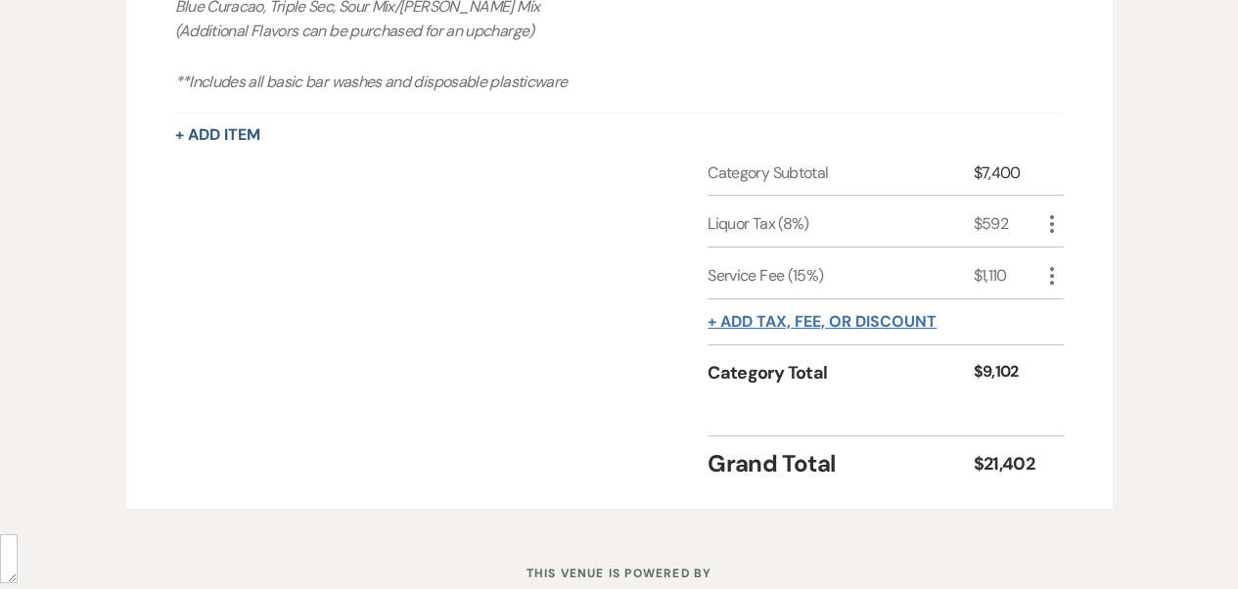  Describe the element at coordinates (1007, 224) in the screenshot. I see `div: $592` at that location.